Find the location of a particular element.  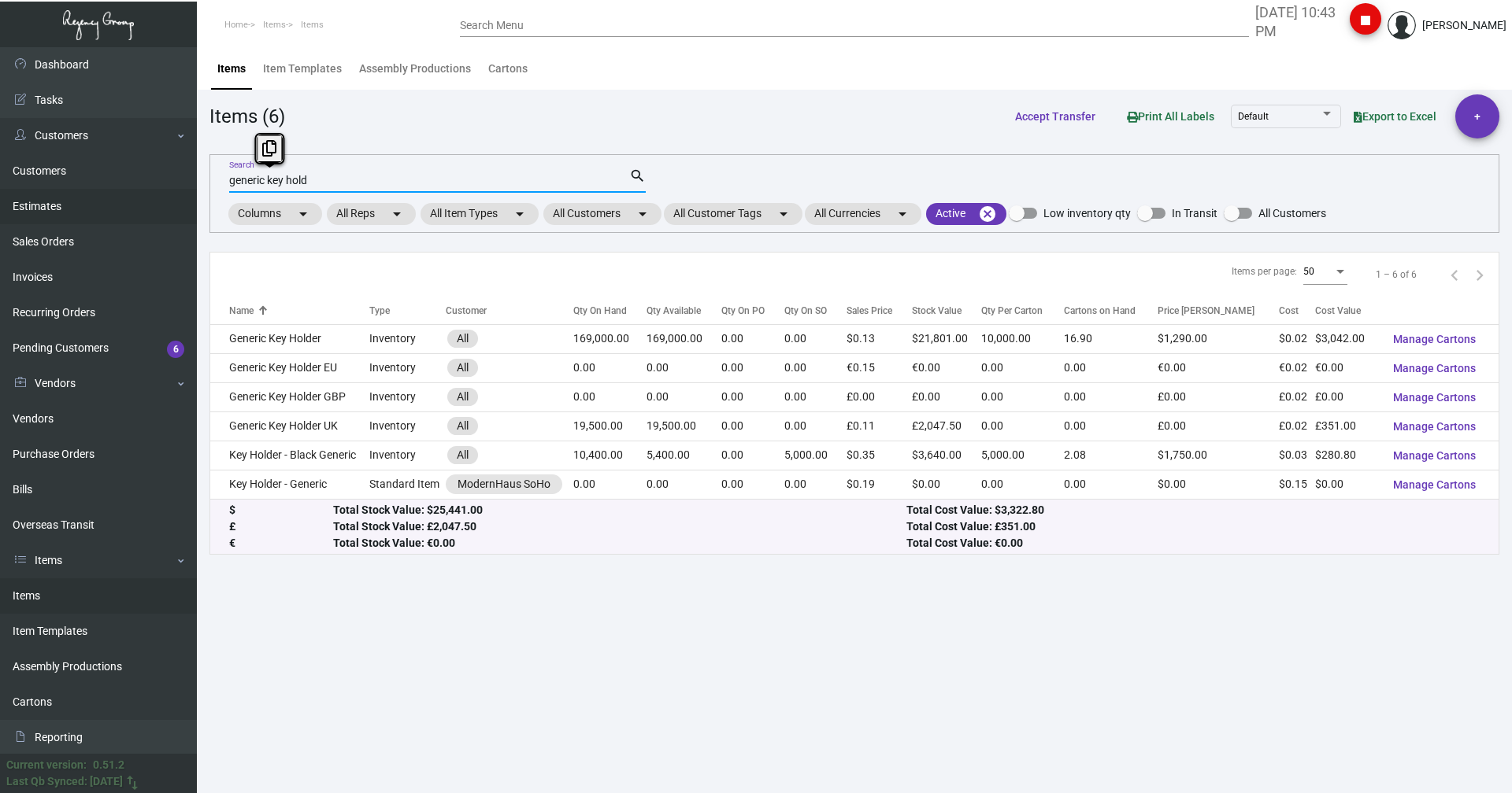

span: Accept Transfer is located at coordinates (1055, 116).